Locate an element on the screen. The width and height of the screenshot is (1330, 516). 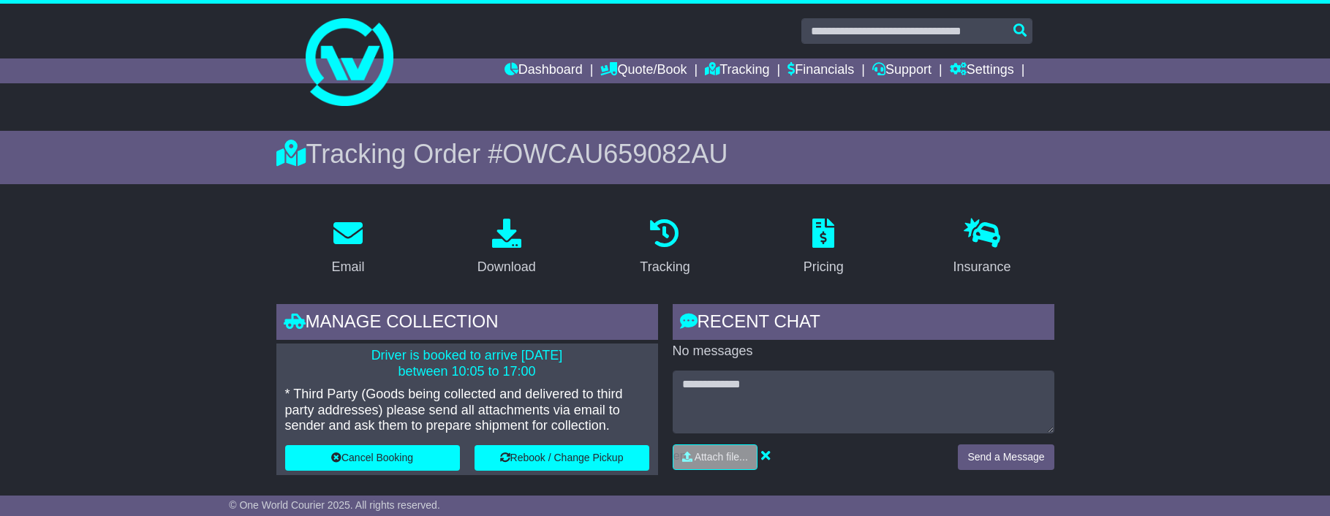
div: Tracking Order # is located at coordinates (665, 154).